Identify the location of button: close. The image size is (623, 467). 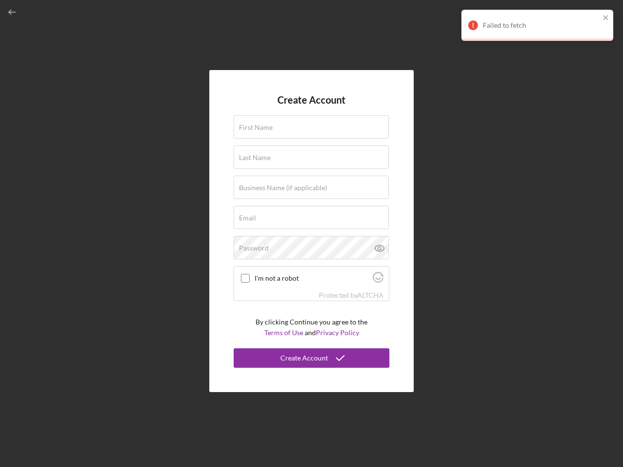
(606, 18).